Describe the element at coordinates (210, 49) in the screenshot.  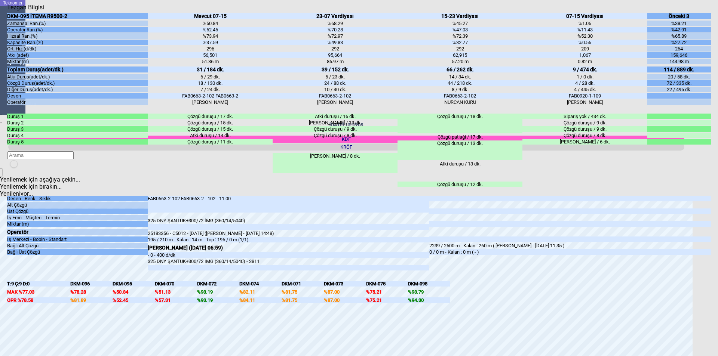
I see `div: 296` at that location.